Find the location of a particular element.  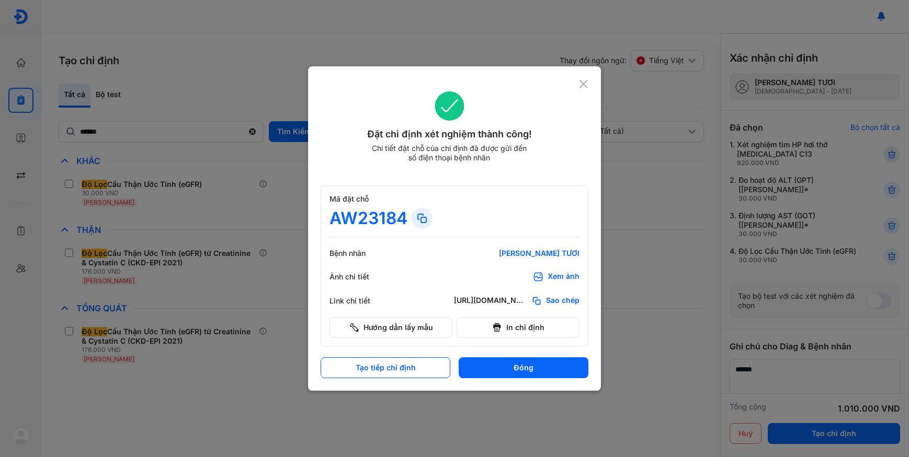

button: Đóng is located at coordinates (523, 368).